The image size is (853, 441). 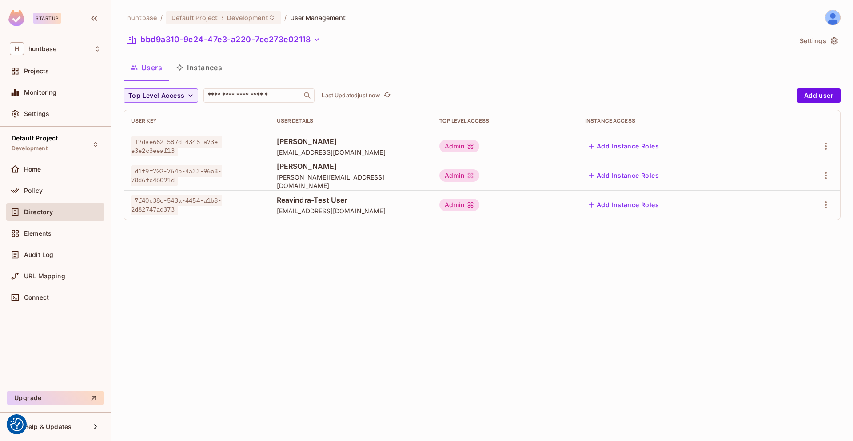 What do you see at coordinates (39, 255) in the screenshot?
I see `span: Audit Log` at bounding box center [39, 255].